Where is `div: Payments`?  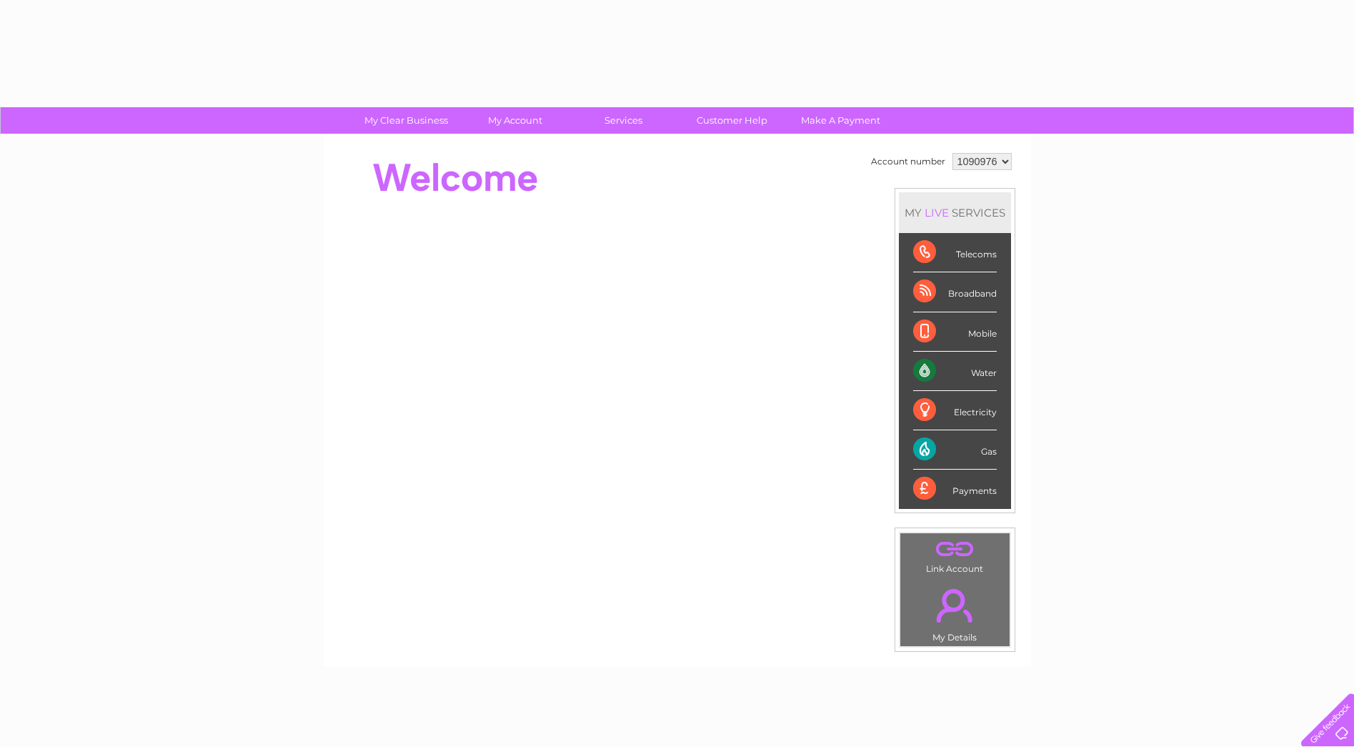
div: Payments is located at coordinates (955, 489).